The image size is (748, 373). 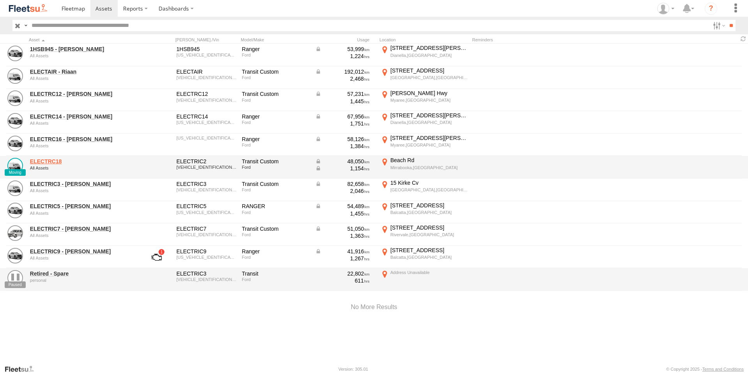 I want to click on div: Click to Sort, so click(x=83, y=40).